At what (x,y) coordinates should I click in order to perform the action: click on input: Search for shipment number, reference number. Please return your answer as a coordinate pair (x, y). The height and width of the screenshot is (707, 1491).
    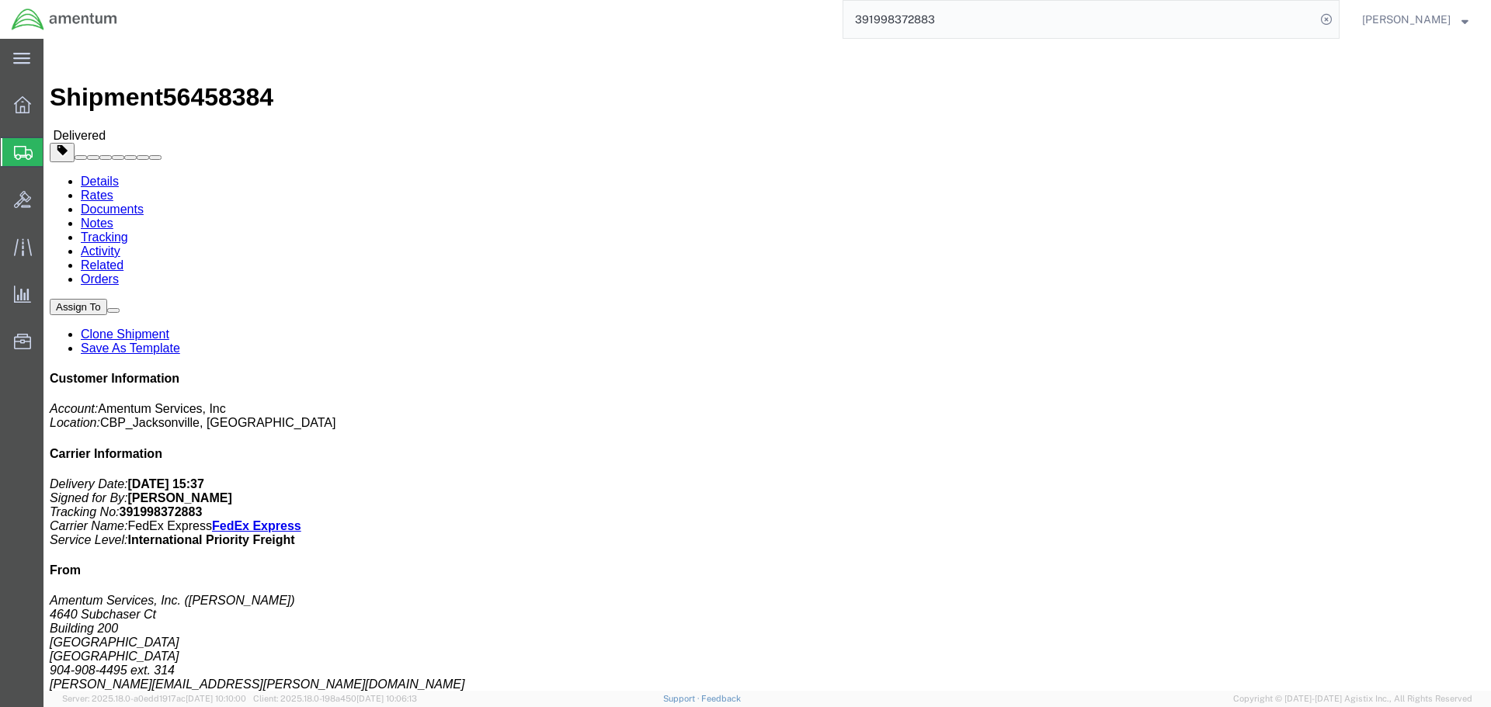
    Looking at the image, I should click on (1079, 19).